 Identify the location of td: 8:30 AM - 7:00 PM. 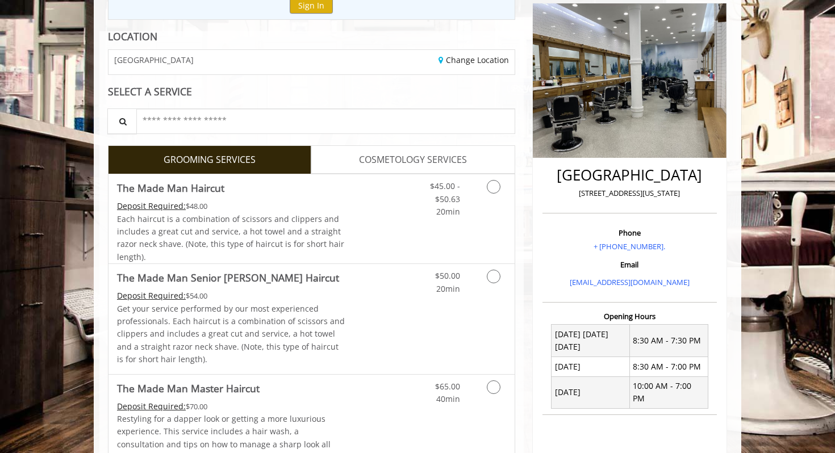
(669, 367).